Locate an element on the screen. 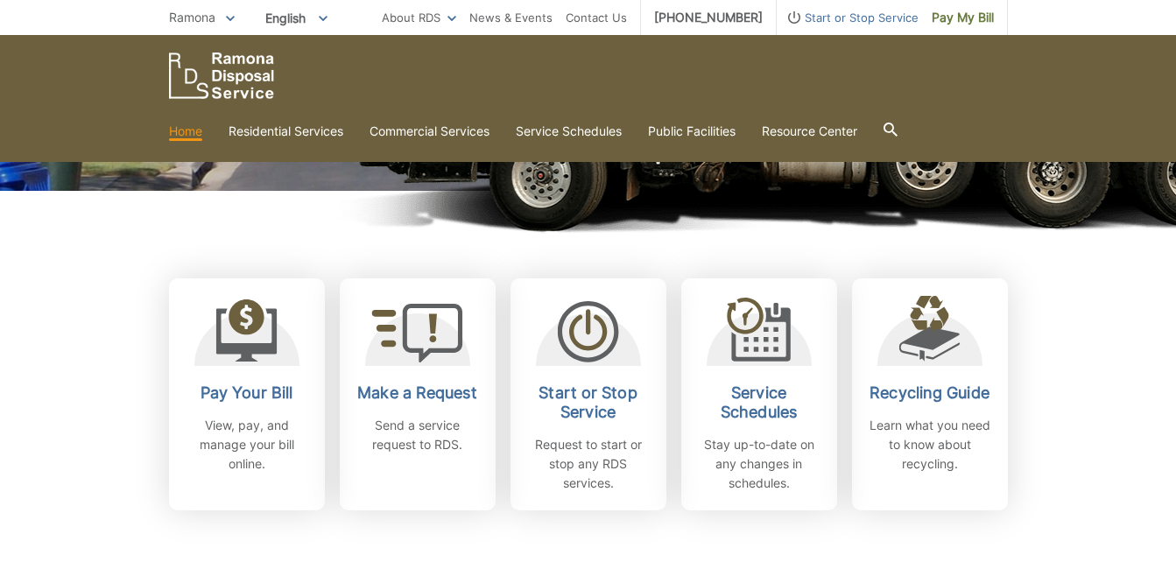 The height and width of the screenshot is (562, 1176). p: Request to start or stop any RDS services. is located at coordinates (588, 464).